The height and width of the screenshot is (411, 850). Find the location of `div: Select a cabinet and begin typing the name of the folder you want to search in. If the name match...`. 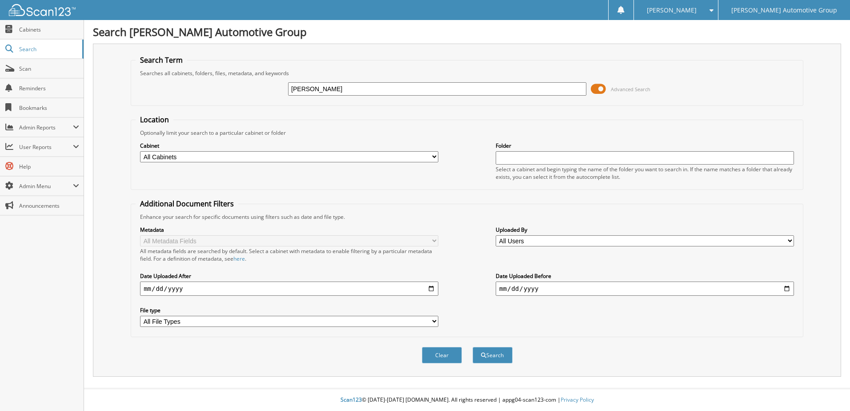

div: Select a cabinet and begin typing the name of the folder you want to search in. If the name match... is located at coordinates (644, 173).